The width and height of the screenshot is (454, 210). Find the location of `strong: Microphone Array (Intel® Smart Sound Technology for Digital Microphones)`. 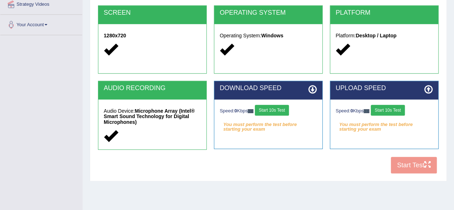

strong: Microphone Array (Intel® Smart Sound Technology for Digital Microphones) is located at coordinates (149, 116).